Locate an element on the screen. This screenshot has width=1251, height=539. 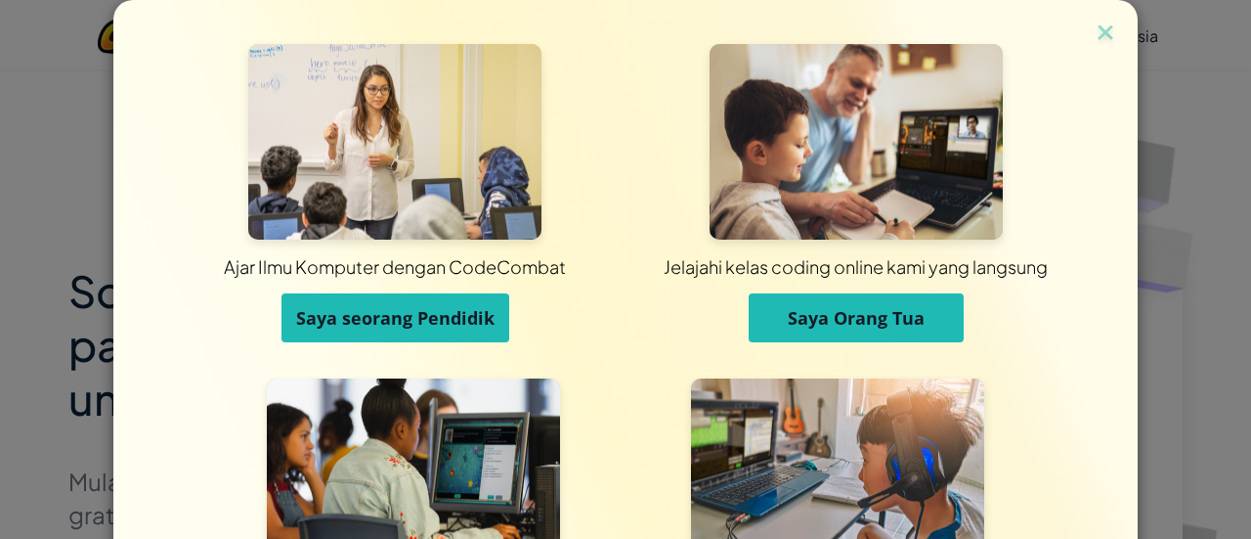
img: close icon is located at coordinates (1105, 34).